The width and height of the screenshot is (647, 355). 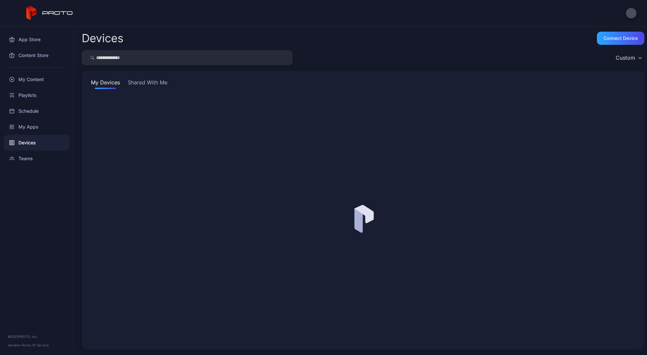 I want to click on a: Schedule, so click(x=37, y=111).